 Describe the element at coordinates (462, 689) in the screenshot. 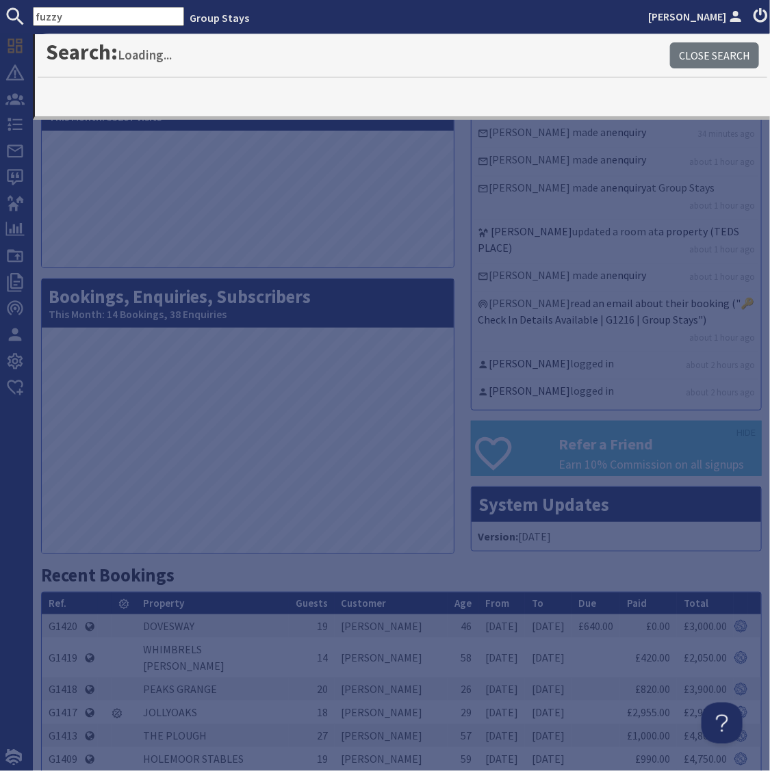

I see `td: 26` at that location.